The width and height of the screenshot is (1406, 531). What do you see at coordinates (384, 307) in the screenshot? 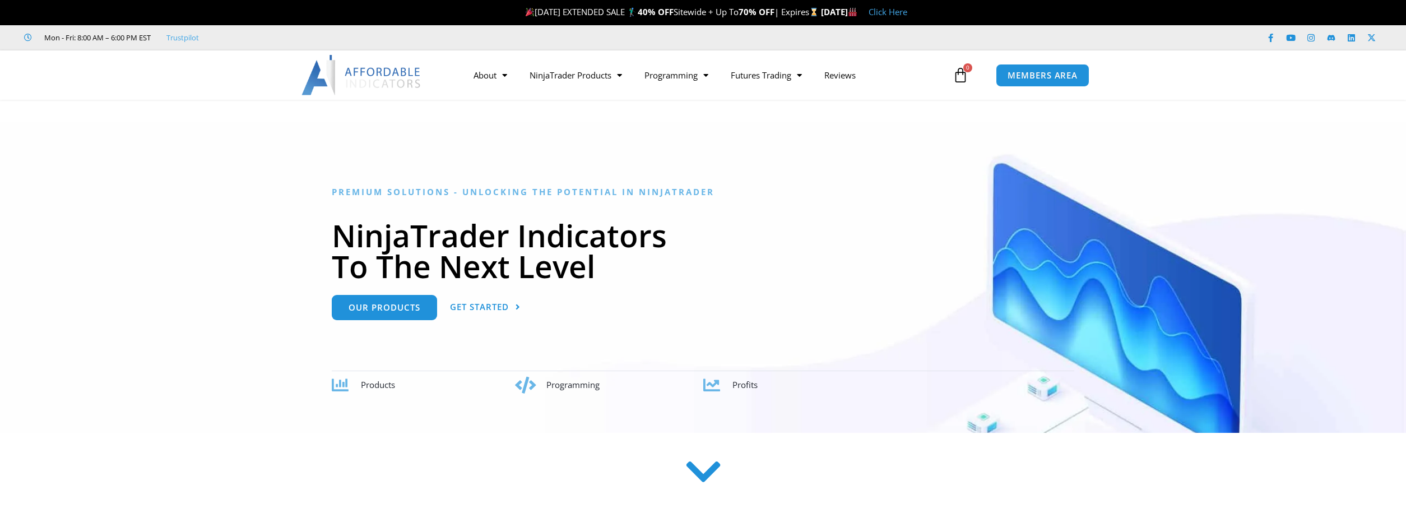
I see `span: Our Products` at bounding box center [384, 307].